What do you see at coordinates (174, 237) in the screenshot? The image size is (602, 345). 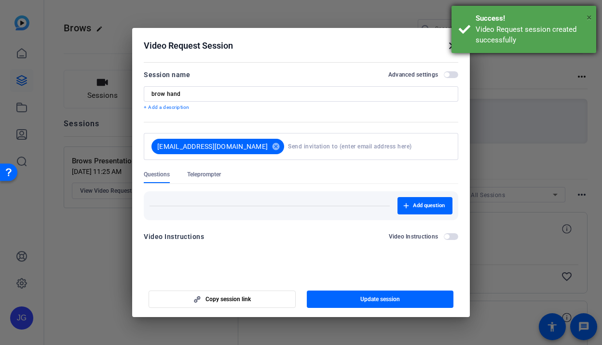 I see `div: Video Instructions` at bounding box center [174, 237].